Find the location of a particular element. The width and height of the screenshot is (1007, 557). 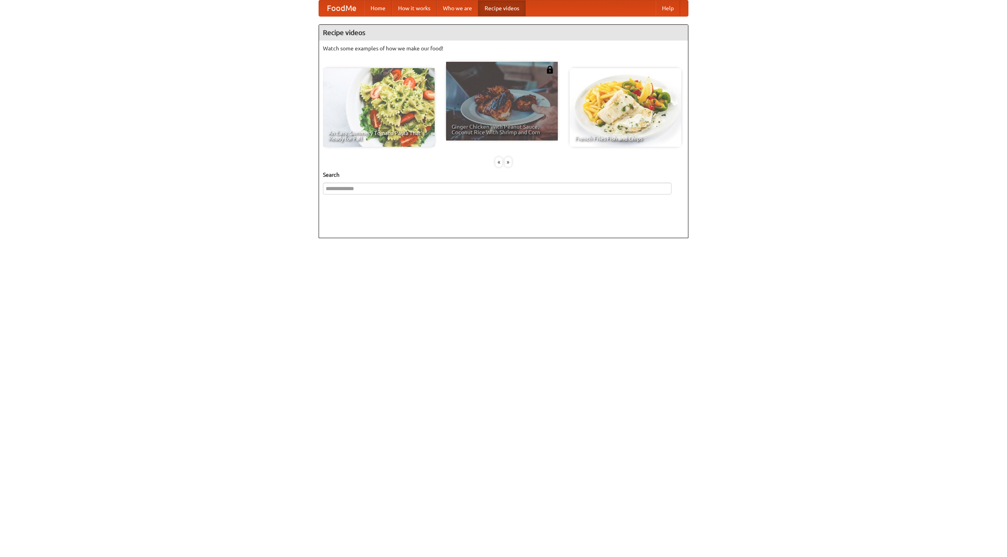

span: French Fries Fish and Chips is located at coordinates (626, 139).